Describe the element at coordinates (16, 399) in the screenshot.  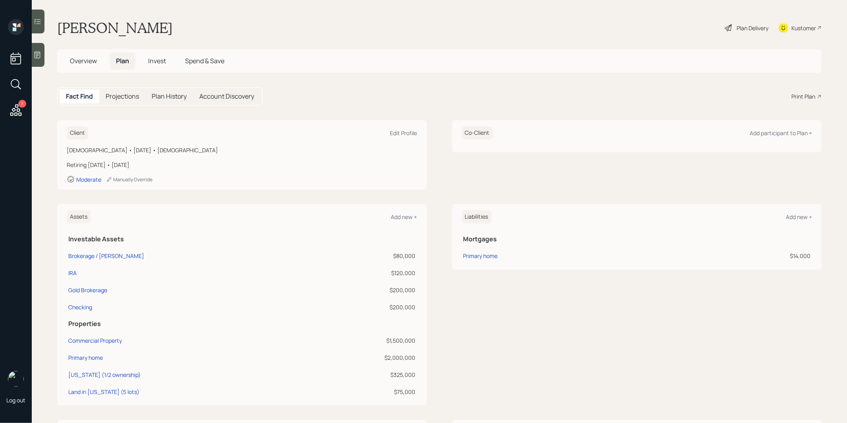
I see `div: Log out` at that location.